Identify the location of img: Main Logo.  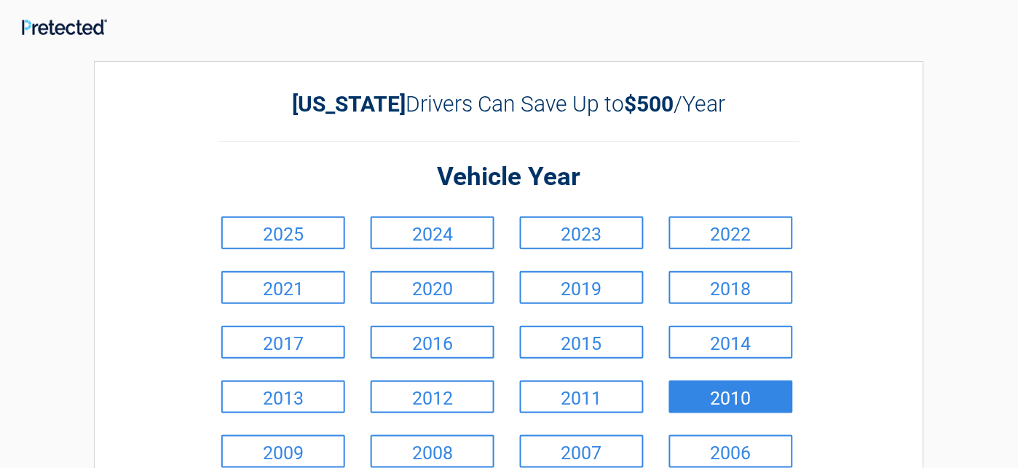
(64, 26).